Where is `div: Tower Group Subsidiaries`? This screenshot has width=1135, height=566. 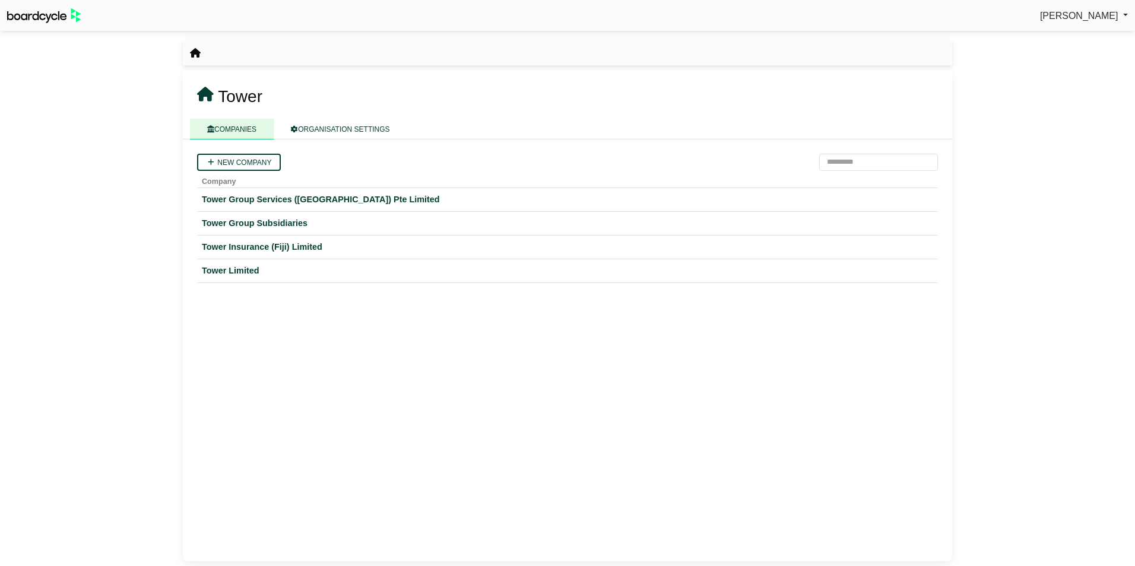
div: Tower Group Subsidiaries is located at coordinates (567, 223).